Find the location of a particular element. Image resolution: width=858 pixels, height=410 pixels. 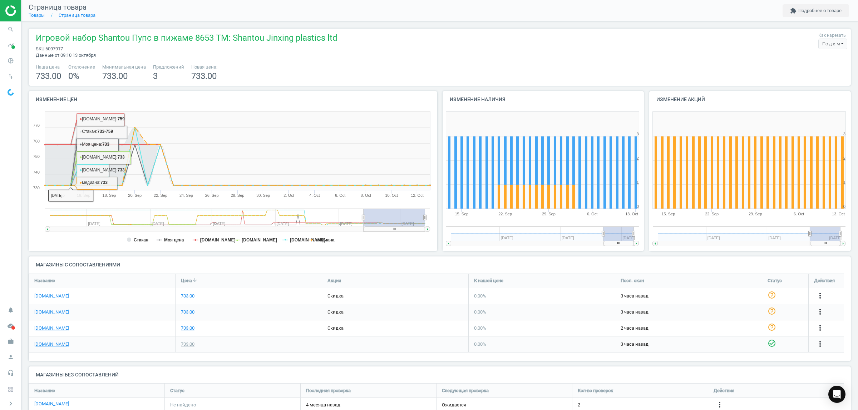

text: 760 is located at coordinates (36, 141).